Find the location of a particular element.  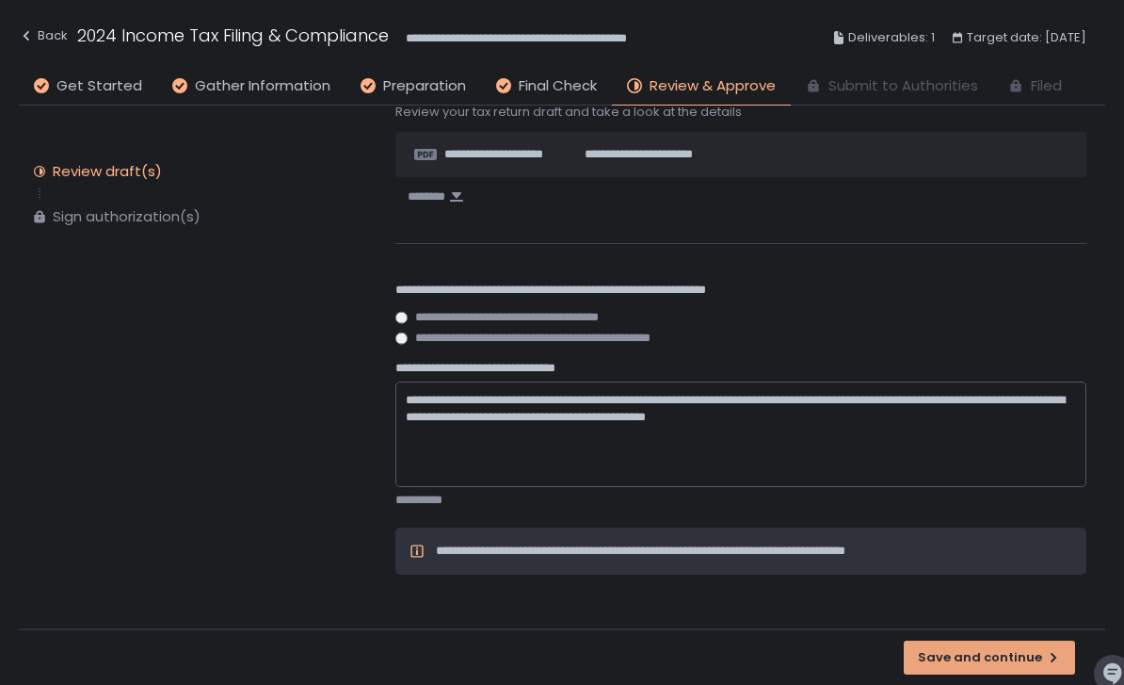

span: Gather Information is located at coordinates (263, 86).